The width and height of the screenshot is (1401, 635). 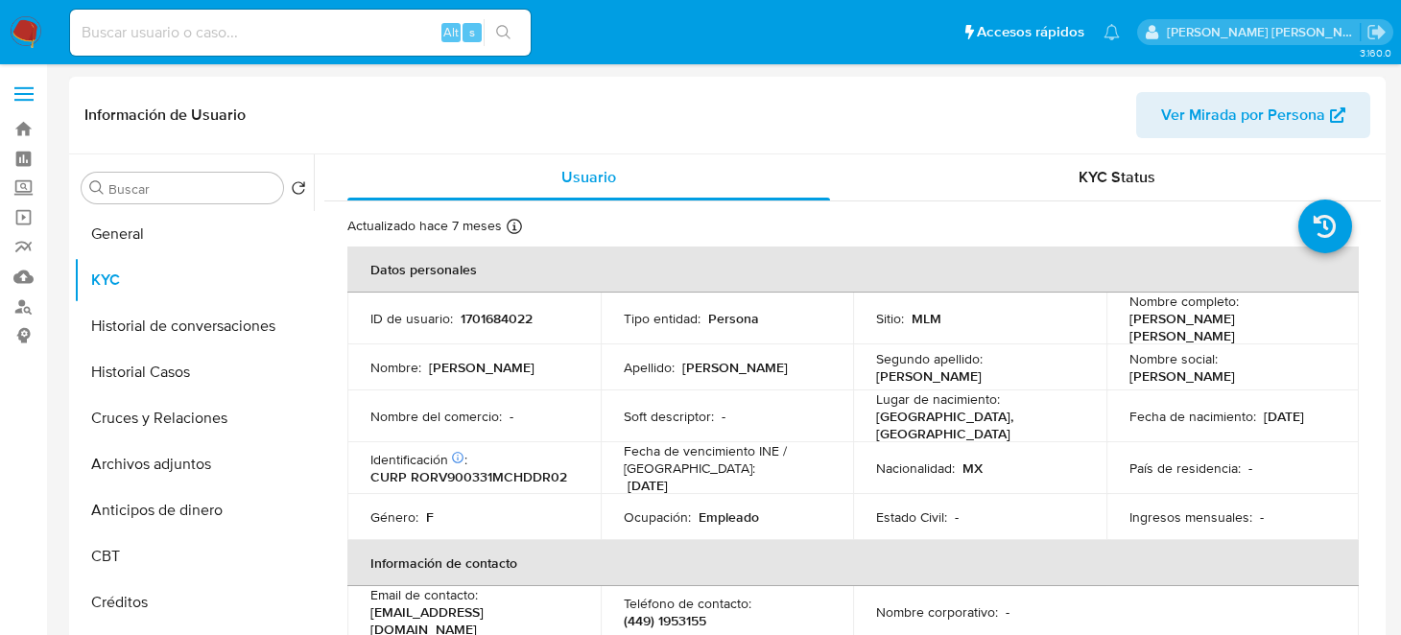 I want to click on th: Datos personales, so click(x=853, y=270).